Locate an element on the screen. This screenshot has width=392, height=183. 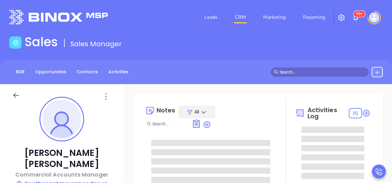
img: profile-user is located at coordinates (62, 119).